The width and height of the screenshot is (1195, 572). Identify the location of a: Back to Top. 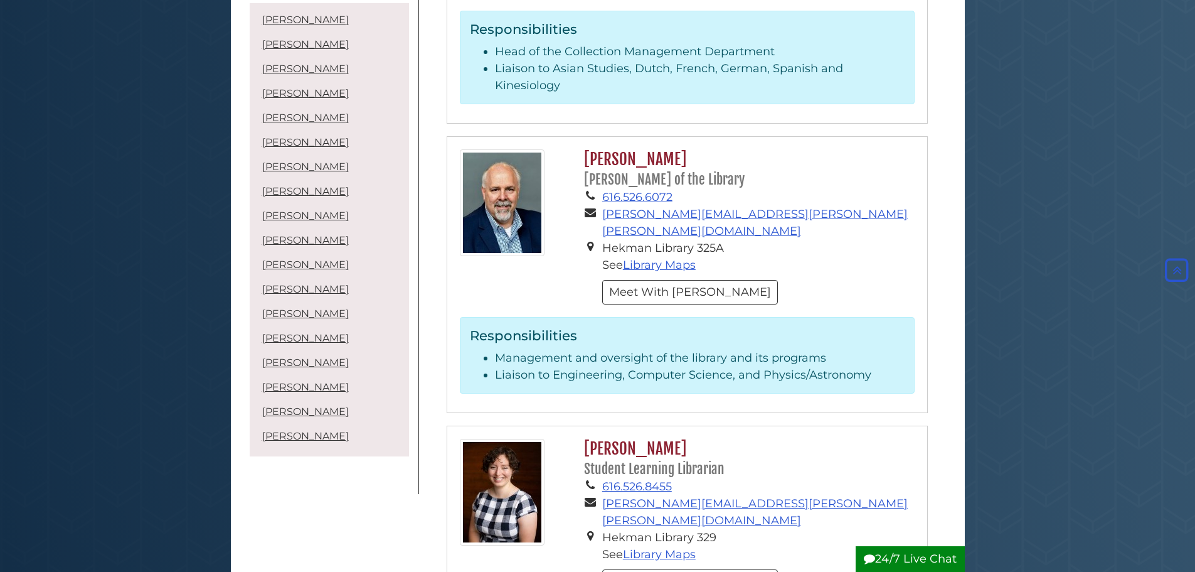
(1177, 270).